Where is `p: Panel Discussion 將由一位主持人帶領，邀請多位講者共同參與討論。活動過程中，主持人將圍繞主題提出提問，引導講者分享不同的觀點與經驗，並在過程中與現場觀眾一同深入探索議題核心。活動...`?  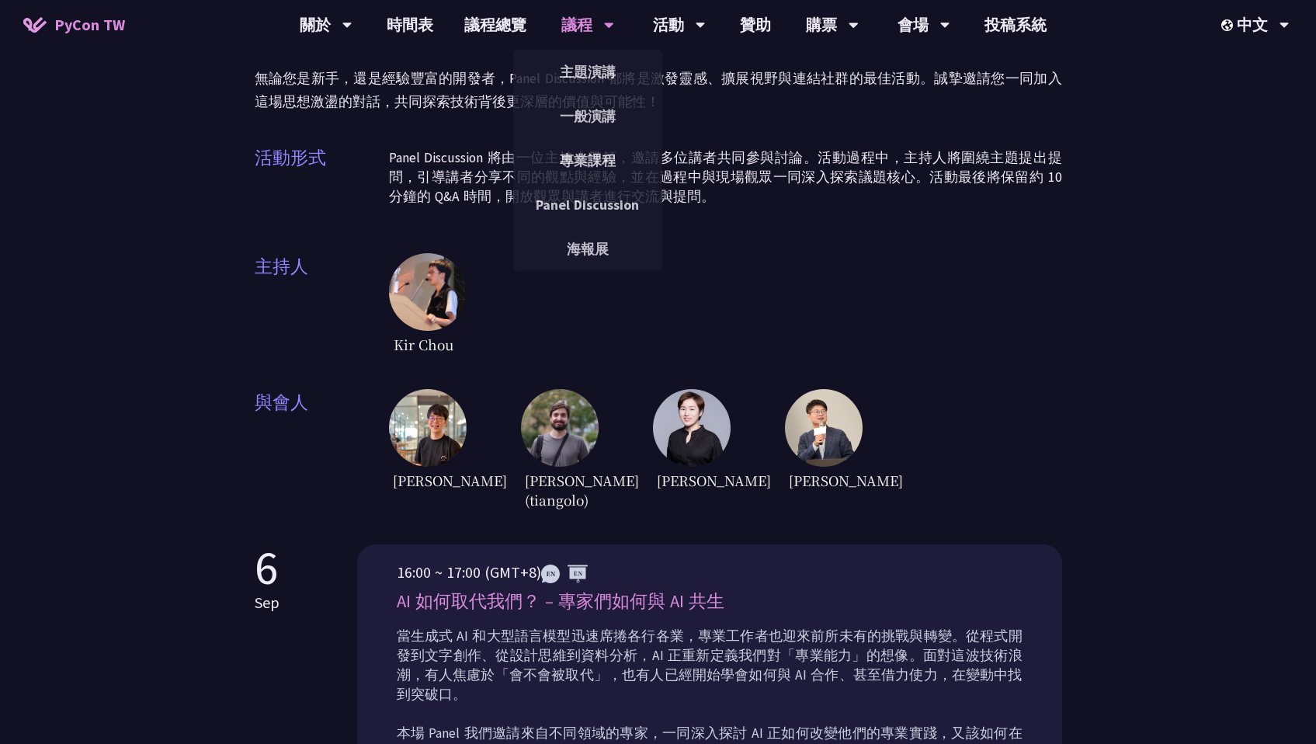
p: Panel Discussion 將由一位主持人帶領，邀請多位講者共同參與討論。活動過程中，主持人將圍繞主題提出提問，引導講者分享不同的觀點與經驗，並在過程中與現場觀眾一同深入探索議題核心。活動... is located at coordinates (725, 177).